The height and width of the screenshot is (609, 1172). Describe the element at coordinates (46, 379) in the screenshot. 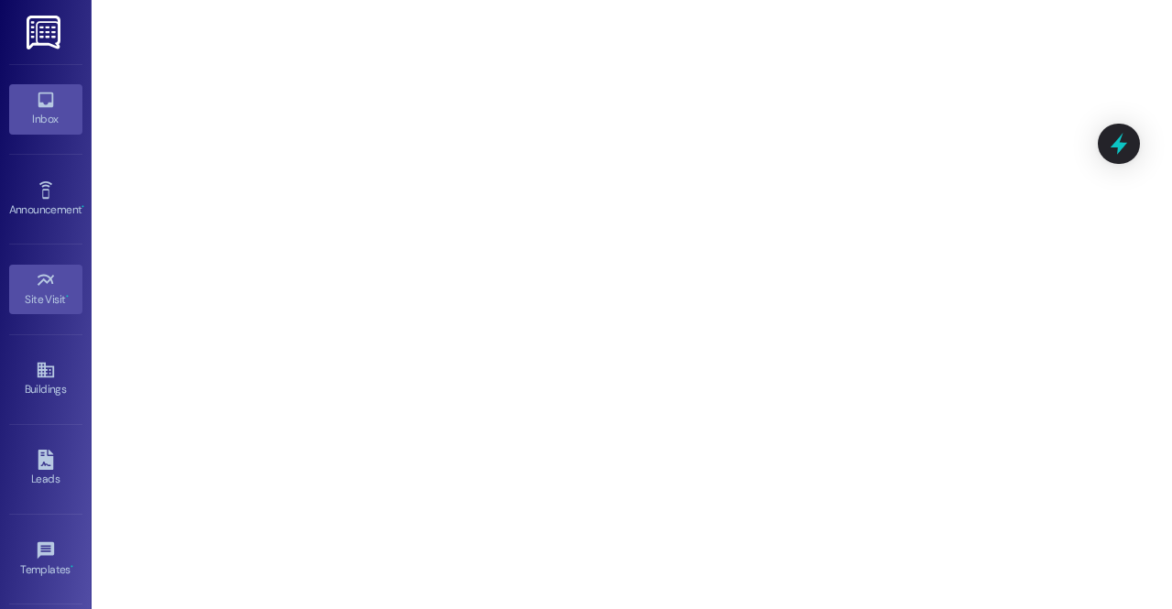

I see `a: Buildings` at that location.